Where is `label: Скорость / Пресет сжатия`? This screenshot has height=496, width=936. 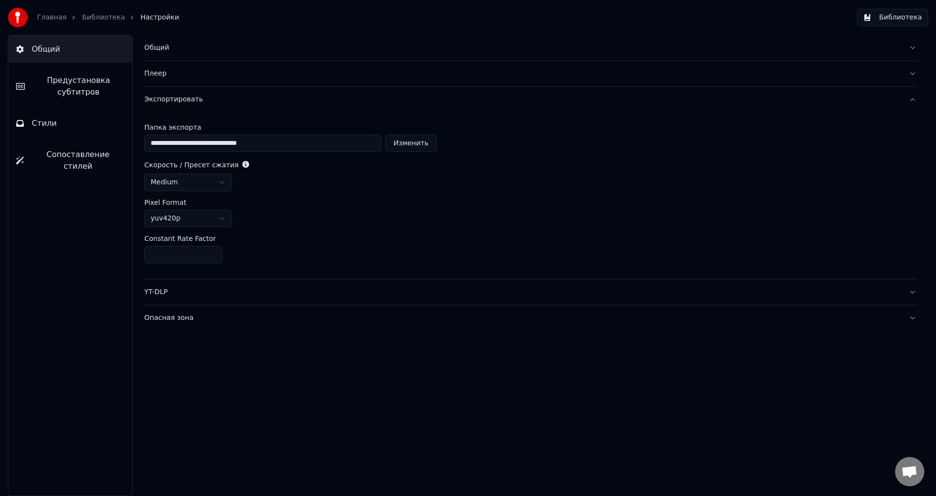 label: Скорость / Пресет сжатия is located at coordinates (191, 165).